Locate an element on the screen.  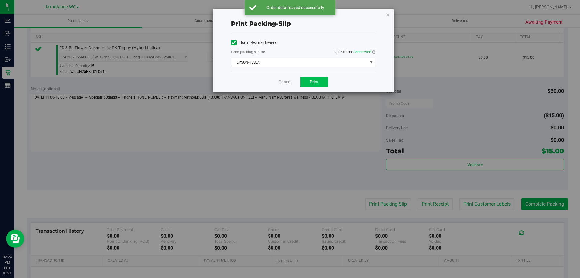
span: Connected is located at coordinates (362, 52).